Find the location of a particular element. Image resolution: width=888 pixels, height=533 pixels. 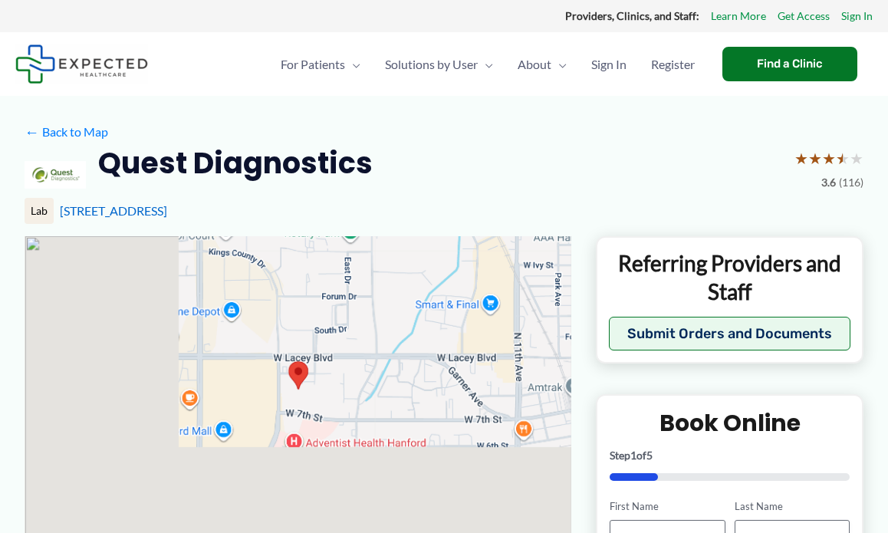

a: Solutions by UserMenu Toggle is located at coordinates (438, 64).